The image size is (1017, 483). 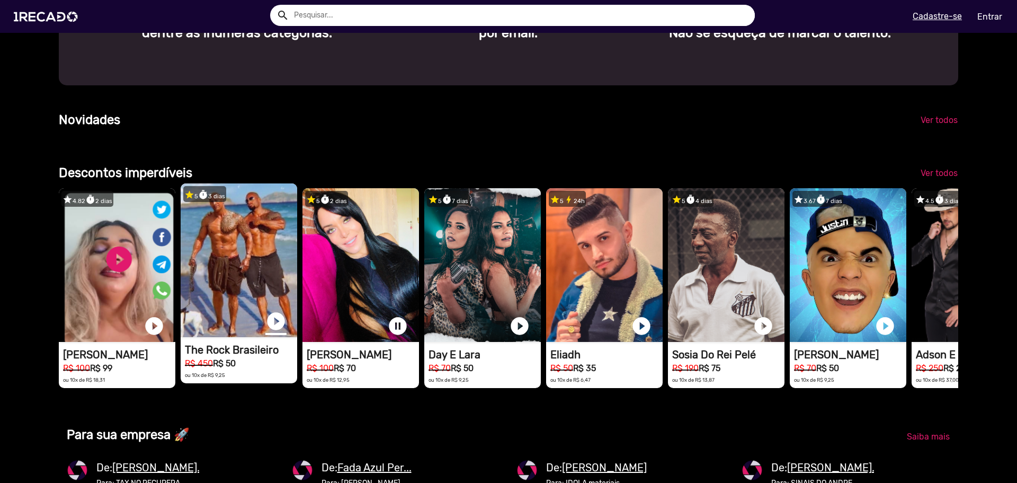 What do you see at coordinates (562, 368) in the screenshot?
I see `small: R$ 50` at bounding box center [562, 368].